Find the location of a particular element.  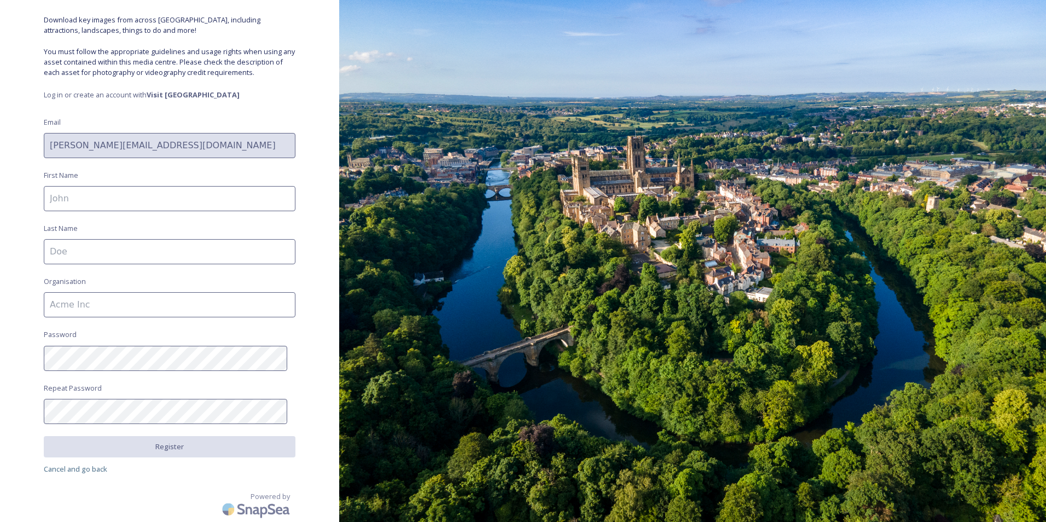

input: Doe is located at coordinates (170, 252).